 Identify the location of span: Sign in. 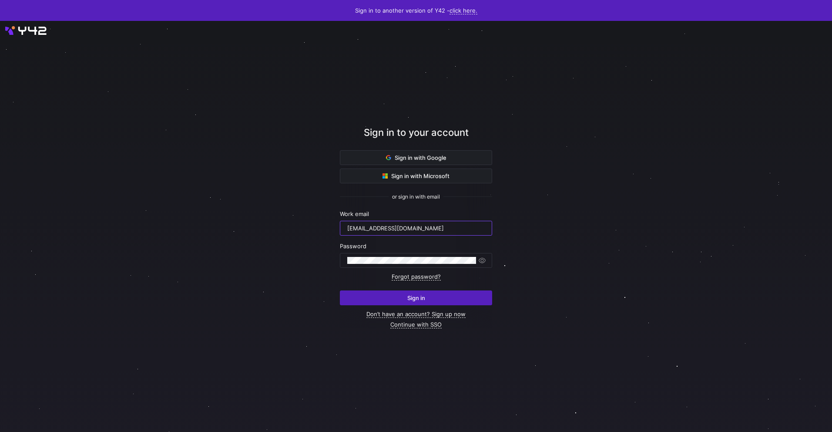
(416, 298).